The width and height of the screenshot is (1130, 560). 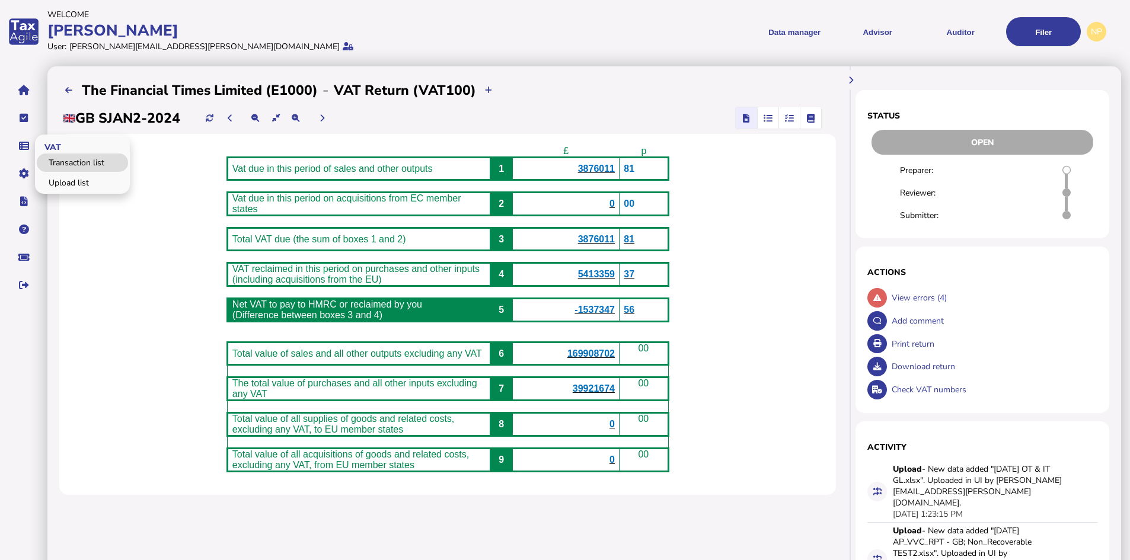 I want to click on span: 5, so click(x=501, y=310).